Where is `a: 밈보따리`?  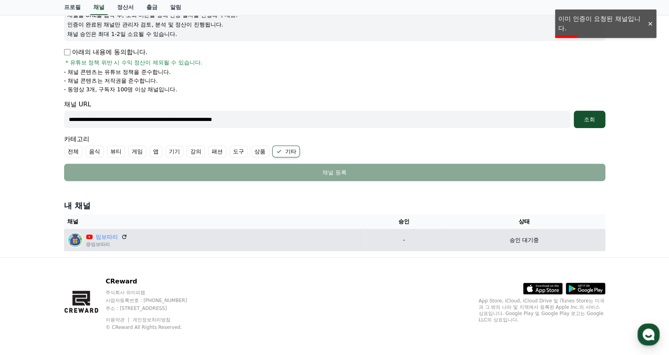
a: 밈보따리 is located at coordinates (107, 237).